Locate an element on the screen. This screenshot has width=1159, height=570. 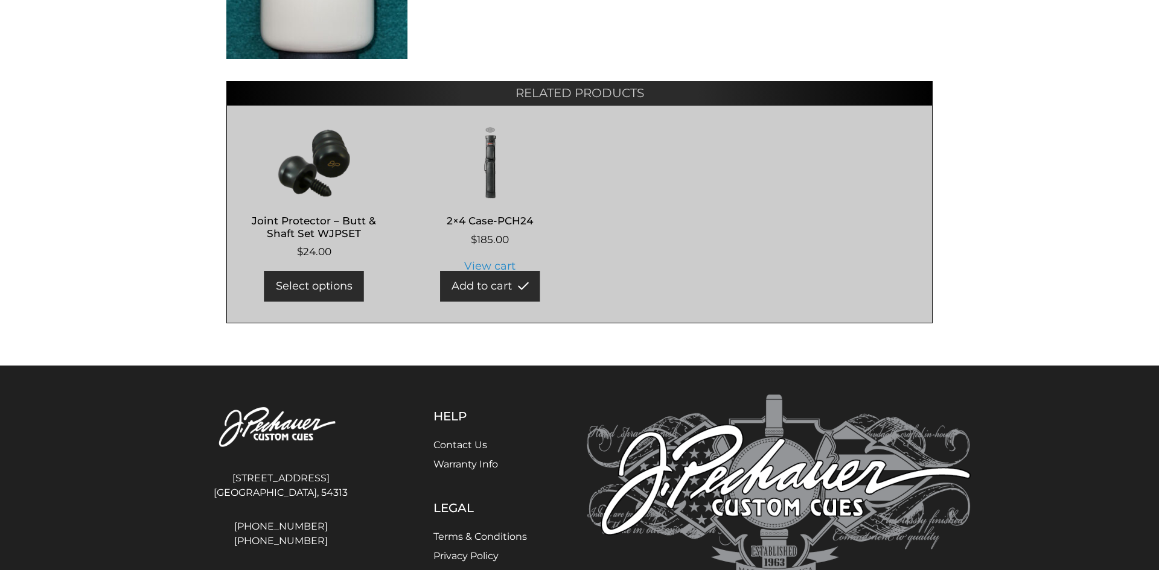
a: 2×4 Case-PCH24 $185.00 is located at coordinates (490, 187).